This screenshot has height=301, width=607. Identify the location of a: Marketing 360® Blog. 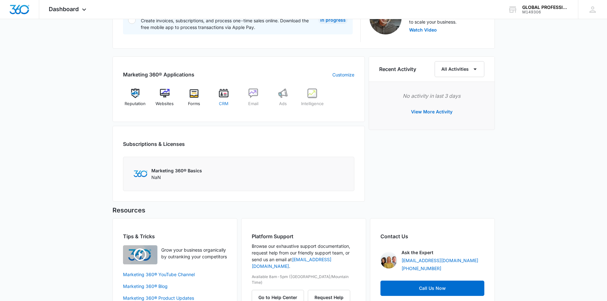
(175, 286).